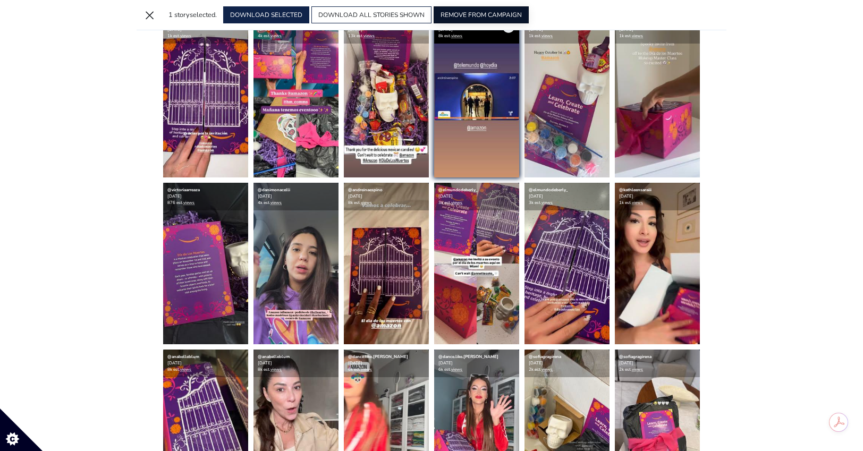 The height and width of the screenshot is (451, 863). I want to click on a: @victoriaarreaza, so click(183, 190).